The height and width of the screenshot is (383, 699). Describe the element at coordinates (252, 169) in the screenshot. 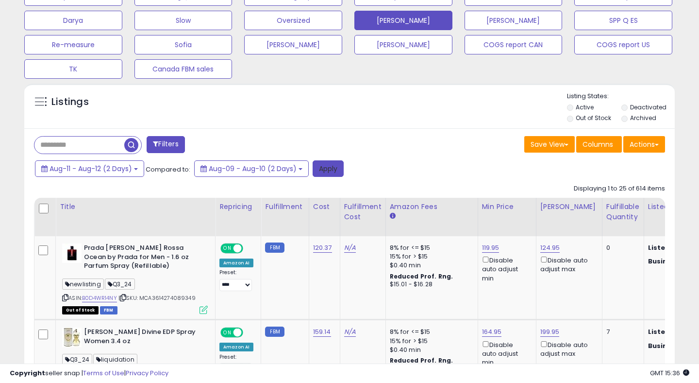

I see `button: Aug-09 - Aug-10 (2 Days)` at that location.